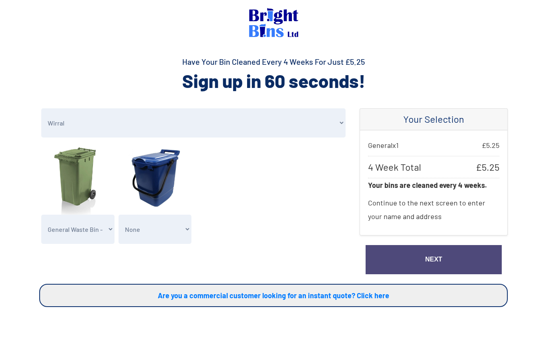  I want to click on a: Are you a commercial customer looking for an instant quote? Click here, so click(273, 296).